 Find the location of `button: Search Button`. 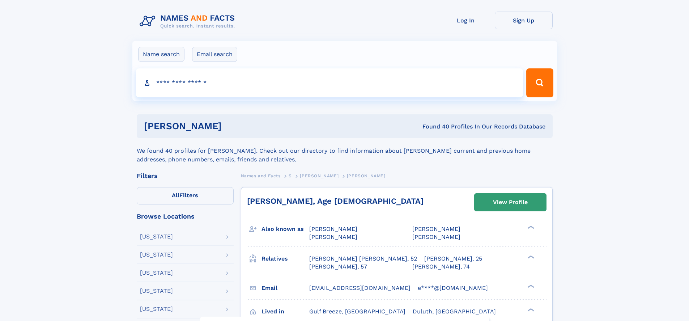

button: Search Button is located at coordinates (540, 83).